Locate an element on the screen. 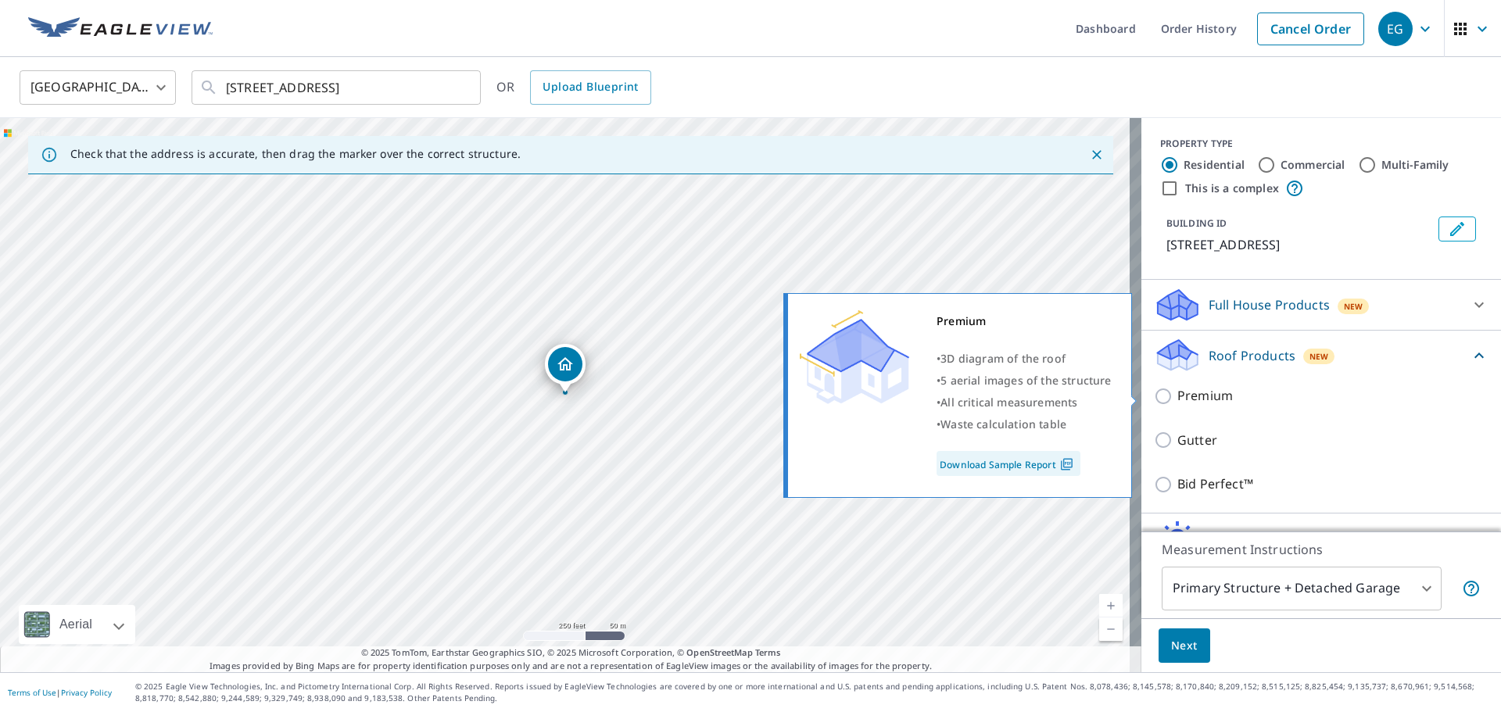 The image size is (1501, 712). a: Current Level 17, Zoom Out is located at coordinates (1111, 629).